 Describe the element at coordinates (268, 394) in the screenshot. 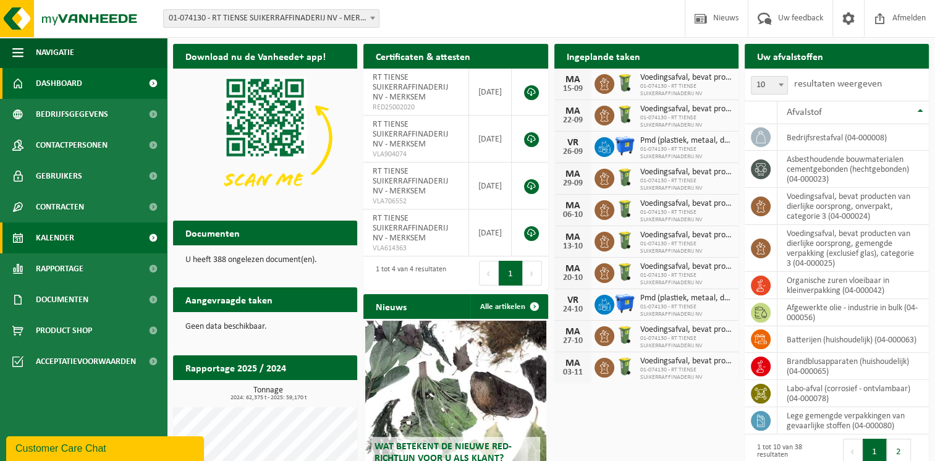

I see `h3: Tonnage` at that location.